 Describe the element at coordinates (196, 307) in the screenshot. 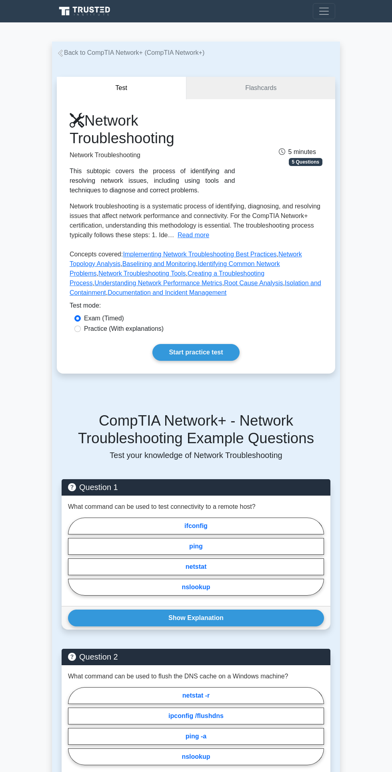

I see `div: Test mode:` at that location.